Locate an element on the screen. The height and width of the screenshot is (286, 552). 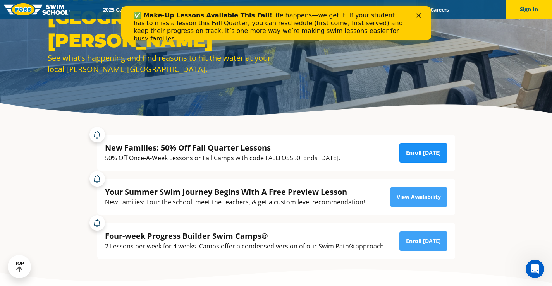
div: TOP is located at coordinates (19, 267).